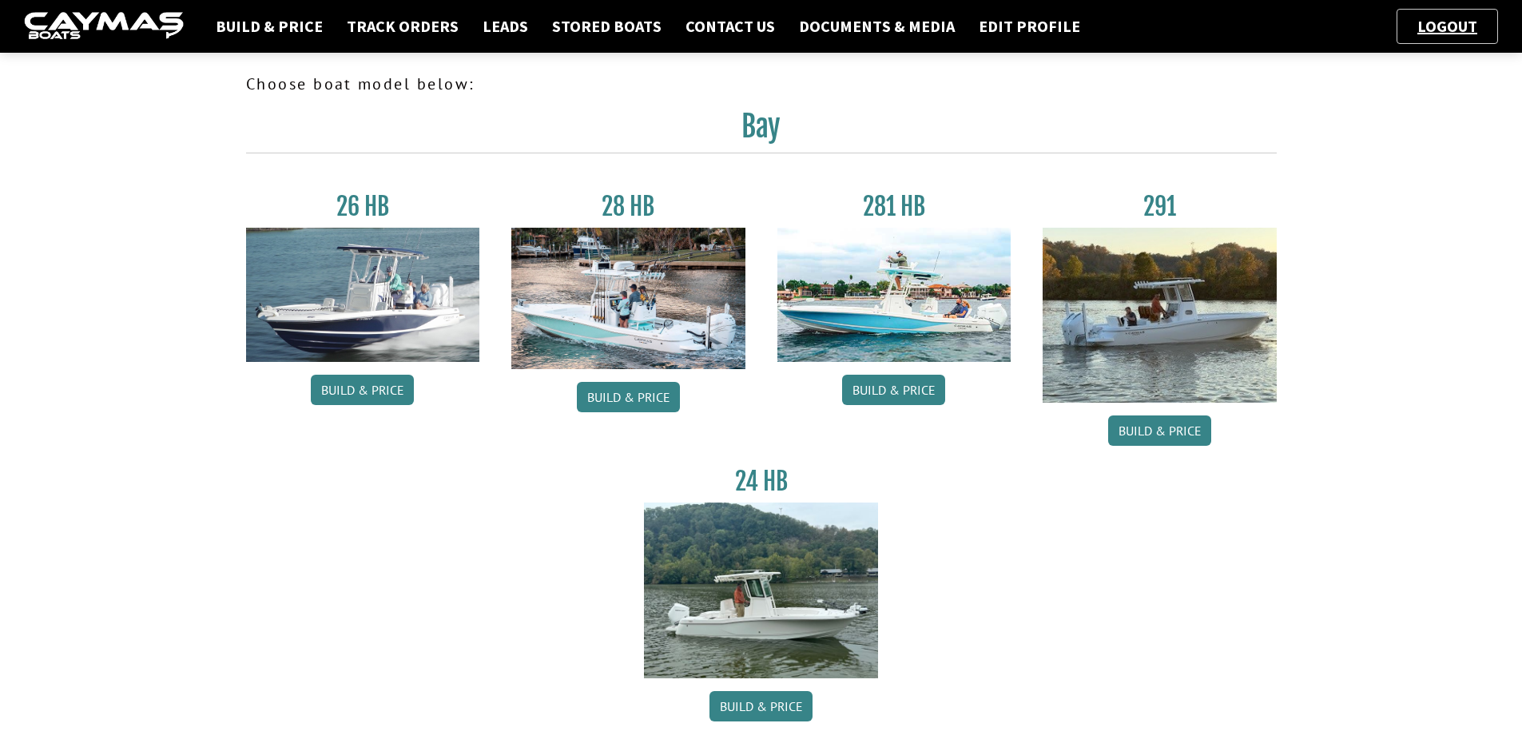 The image size is (1522, 755). Describe the element at coordinates (363, 206) in the screenshot. I see `h3: 26 HB` at that location.